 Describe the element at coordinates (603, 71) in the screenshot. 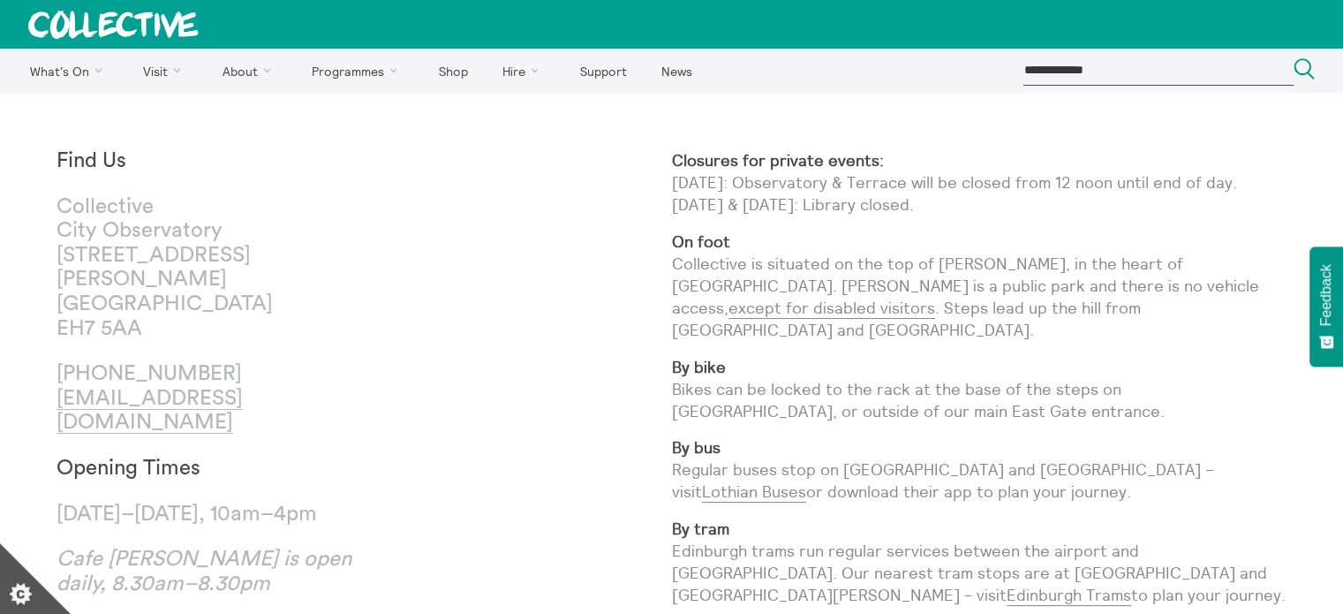

I see `a: Support` at that location.